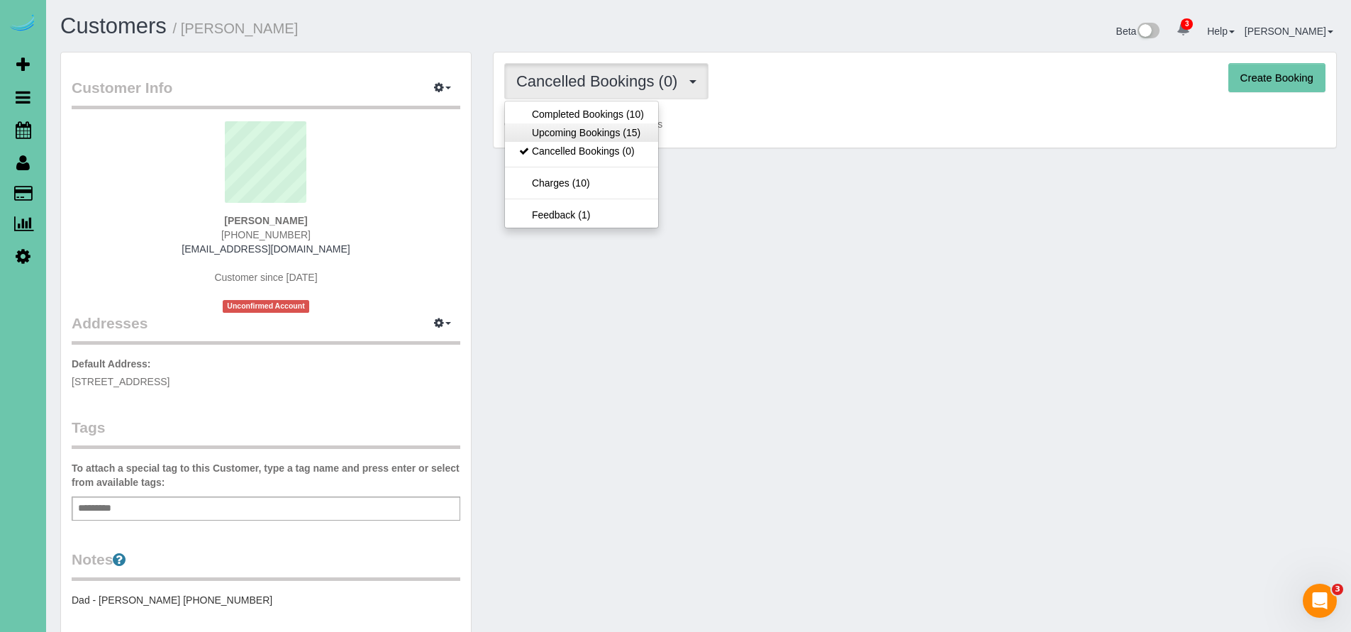 This screenshot has height=632, width=1351. Describe the element at coordinates (1277, 78) in the screenshot. I see `button: Create Booking` at that location.